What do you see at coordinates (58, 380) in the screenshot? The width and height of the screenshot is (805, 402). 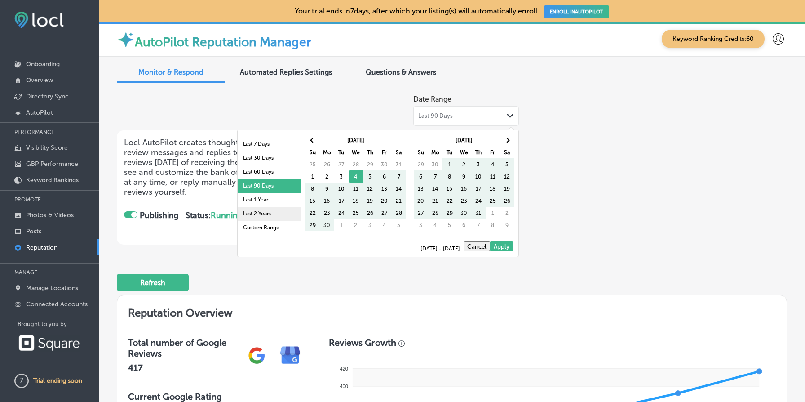 I see `p: Trial ending soon` at bounding box center [58, 380].